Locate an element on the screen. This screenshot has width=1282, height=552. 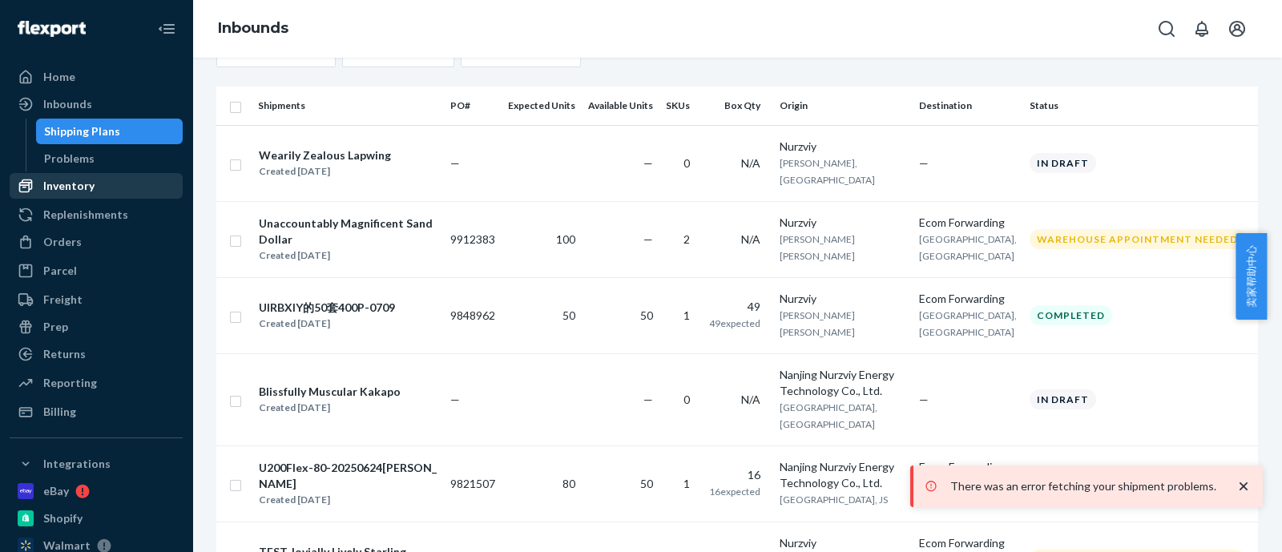
th: SKUs is located at coordinates (681, 106).